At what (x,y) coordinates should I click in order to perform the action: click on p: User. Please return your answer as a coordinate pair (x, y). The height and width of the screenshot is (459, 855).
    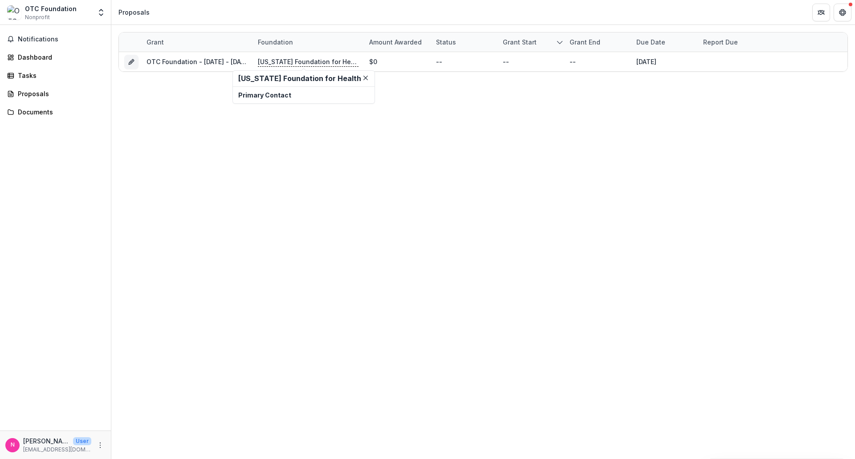
    Looking at the image, I should click on (82, 441).